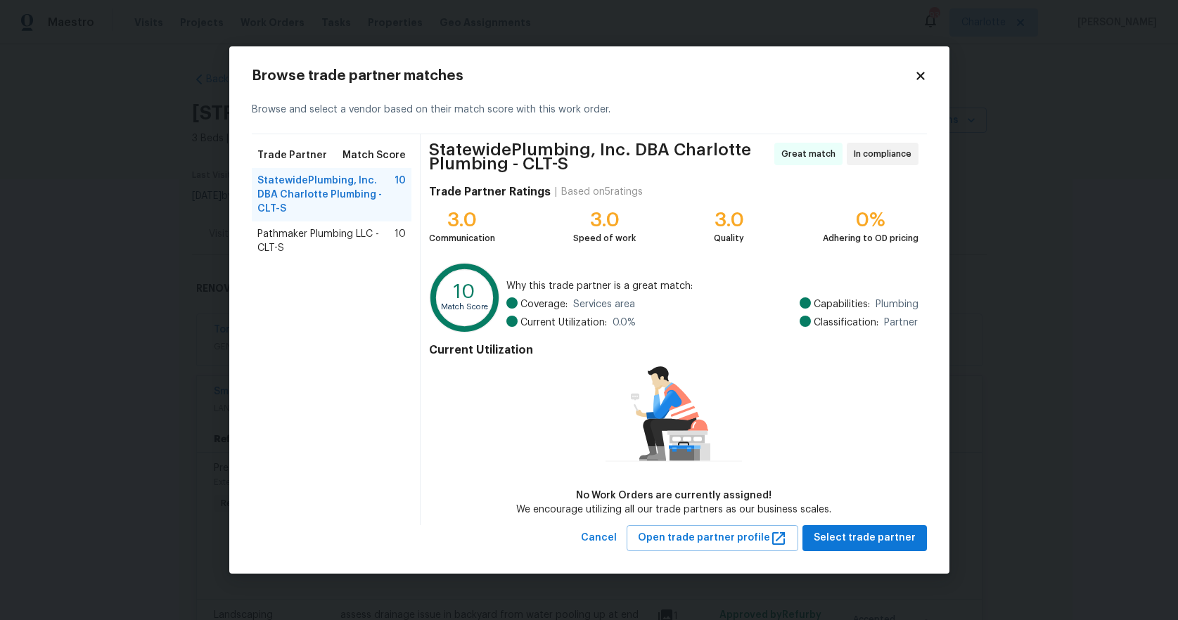 The height and width of the screenshot is (620, 1178). What do you see at coordinates (864, 538) in the screenshot?
I see `button: Select trade partner` at bounding box center [864, 538].